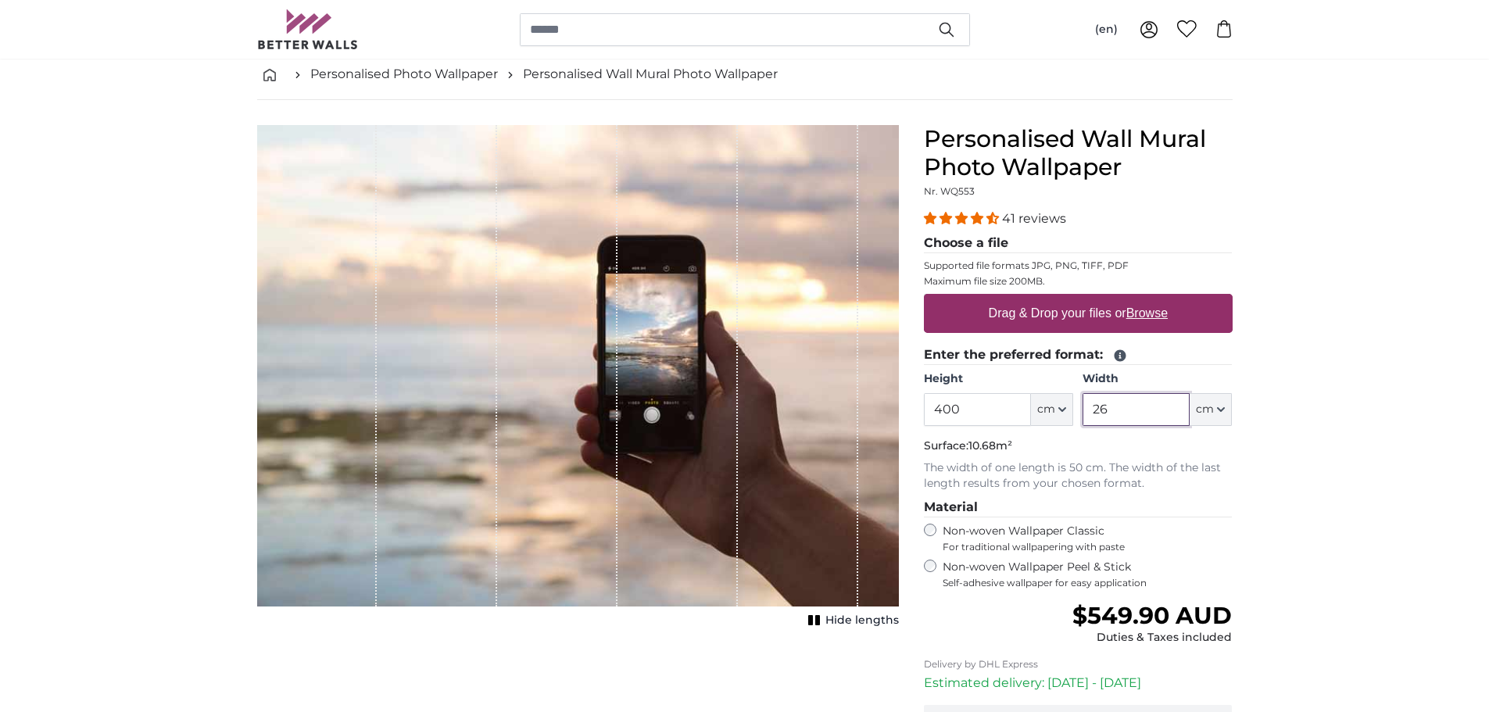 This screenshot has height=712, width=1489. I want to click on nav: breadcrumbs, so click(745, 74).